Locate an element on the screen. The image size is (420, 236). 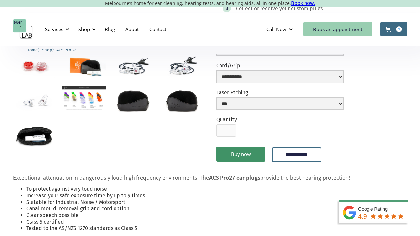
a: Home is located at coordinates (32, 50).